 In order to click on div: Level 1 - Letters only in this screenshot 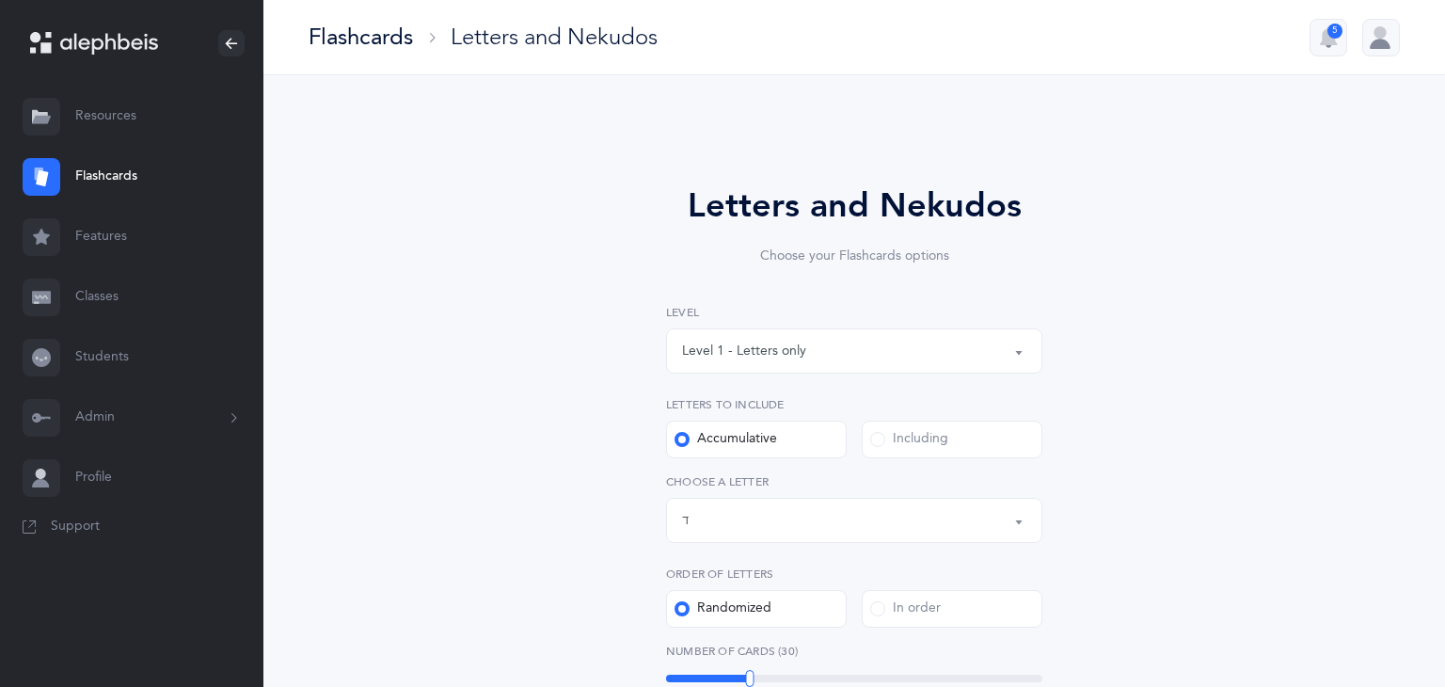, I will do `click(744, 351)`.